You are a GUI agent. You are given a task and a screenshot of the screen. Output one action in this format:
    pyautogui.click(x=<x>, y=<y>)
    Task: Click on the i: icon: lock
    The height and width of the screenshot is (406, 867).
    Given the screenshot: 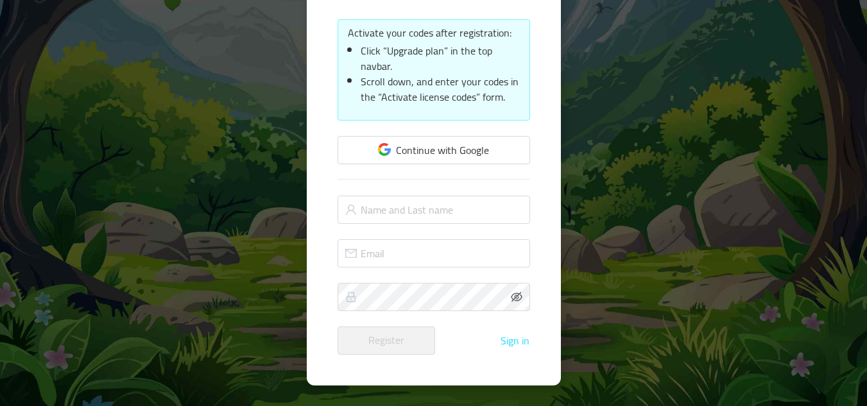 What is the action you would take?
    pyautogui.click(x=351, y=297)
    